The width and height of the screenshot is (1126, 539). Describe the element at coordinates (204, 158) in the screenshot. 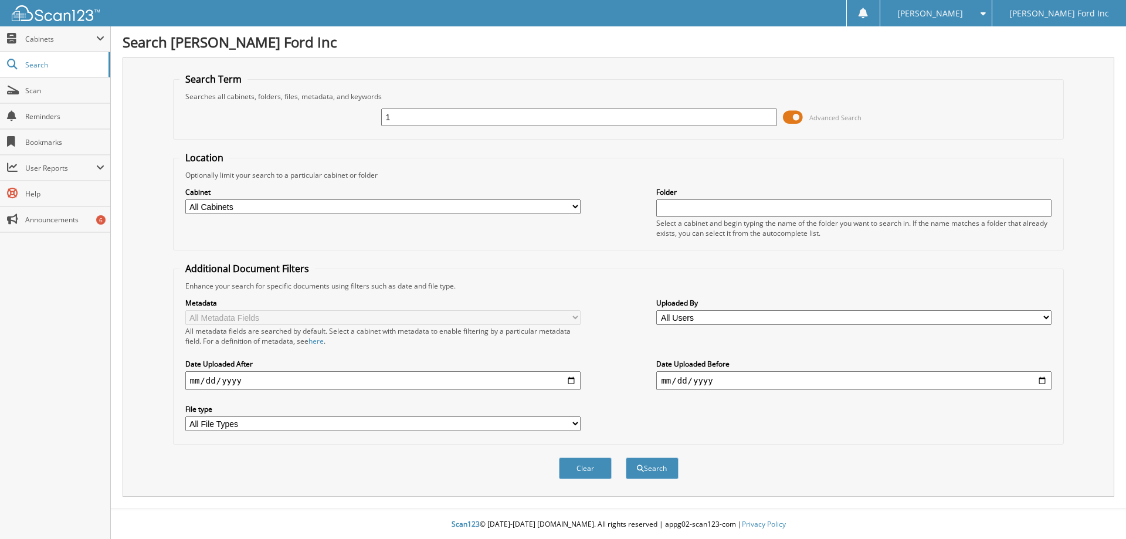

I see `legend: Location` at that location.